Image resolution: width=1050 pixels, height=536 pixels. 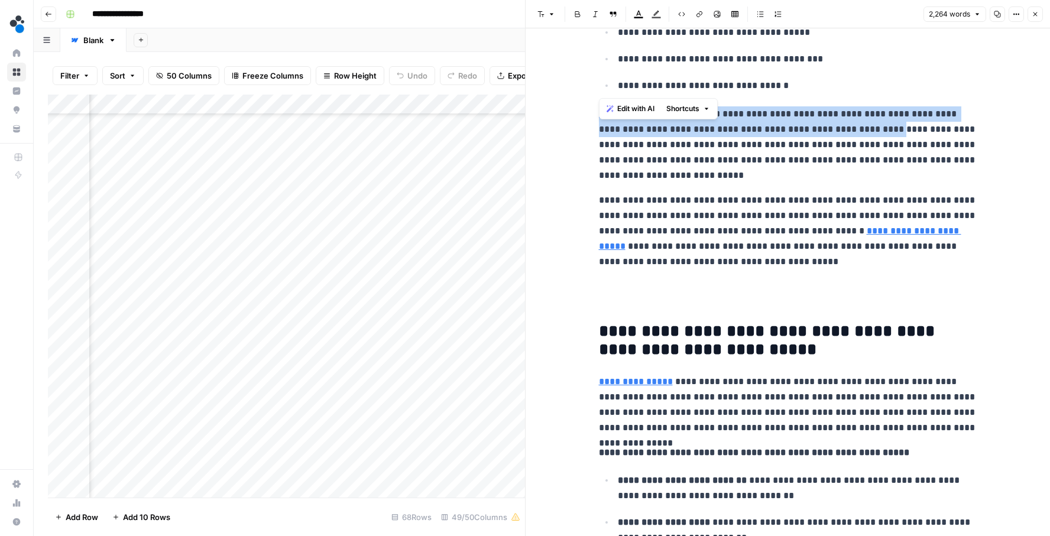 I want to click on a: Insights, so click(x=17, y=91).